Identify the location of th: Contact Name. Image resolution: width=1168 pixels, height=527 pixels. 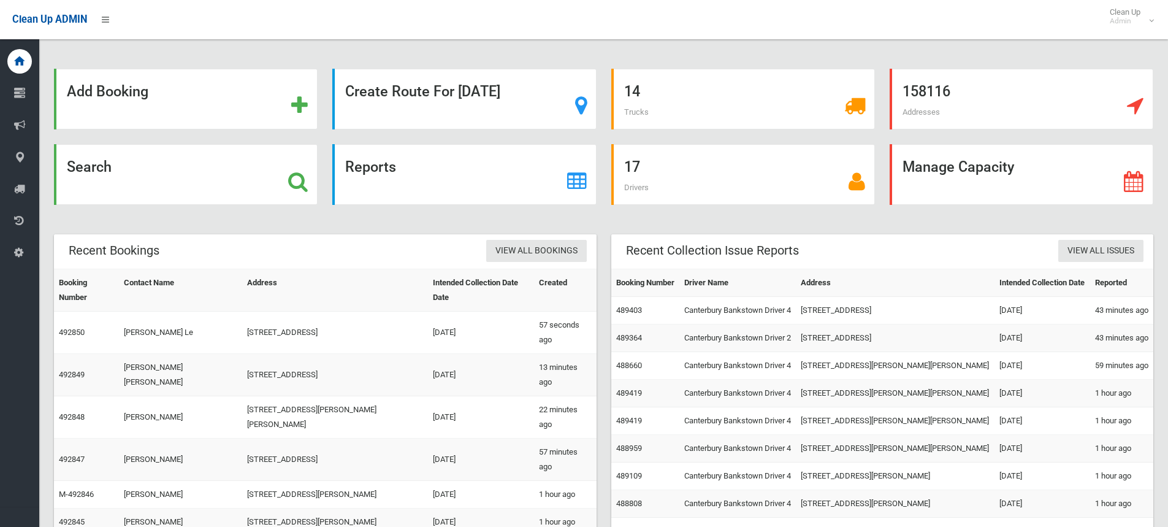
(180, 290).